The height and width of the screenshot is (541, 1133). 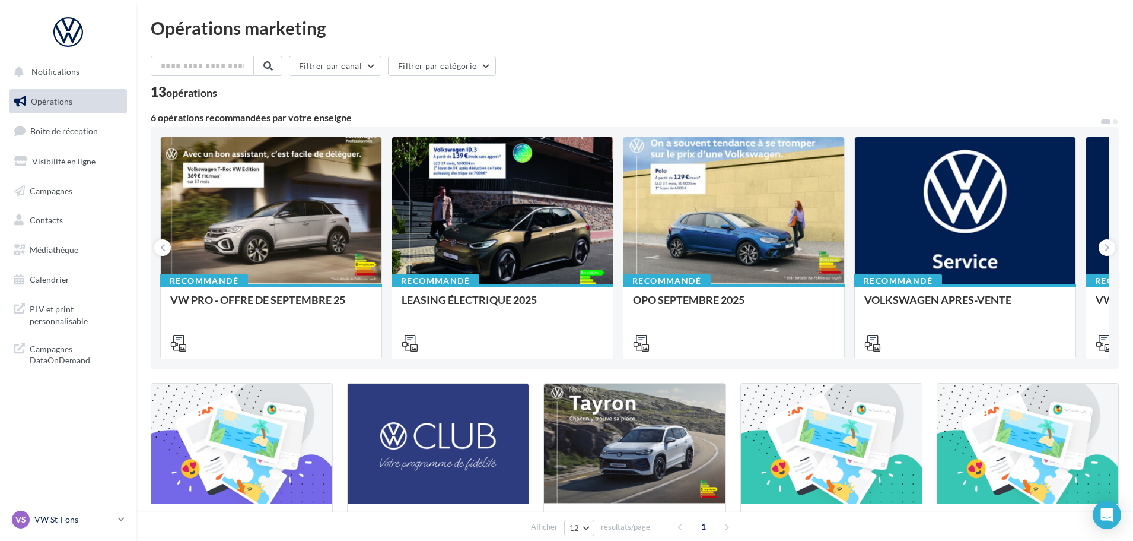 What do you see at coordinates (68, 313) in the screenshot?
I see `a: PLV et print personnalisable` at bounding box center [68, 313].